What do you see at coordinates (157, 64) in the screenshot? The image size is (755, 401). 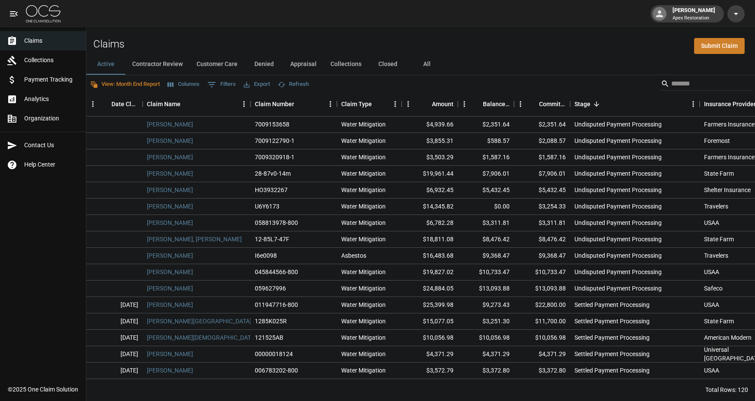 I see `button: Contractor Review` at bounding box center [157, 64].